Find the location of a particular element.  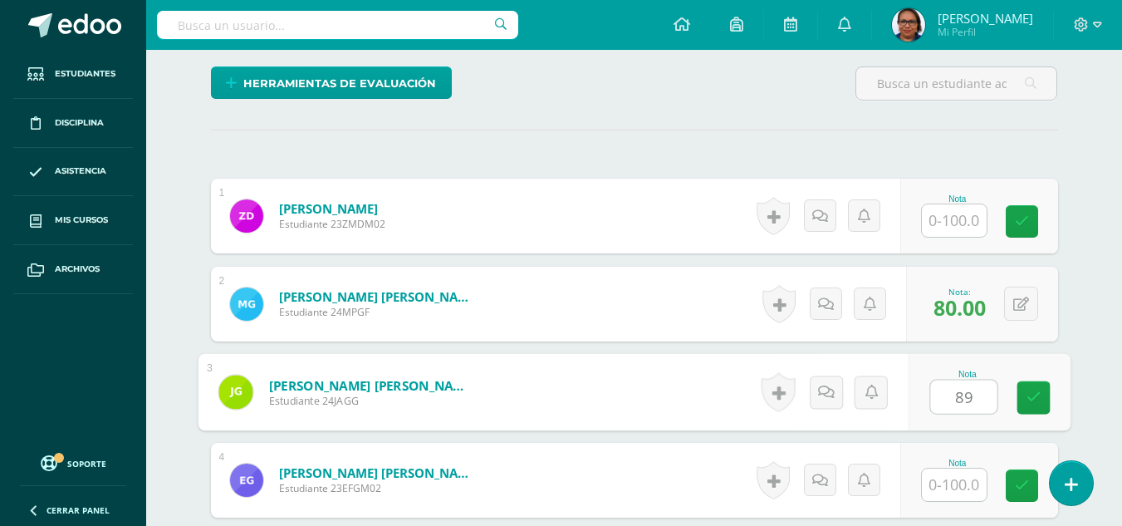

input: Busca un usuario... is located at coordinates (337, 25).